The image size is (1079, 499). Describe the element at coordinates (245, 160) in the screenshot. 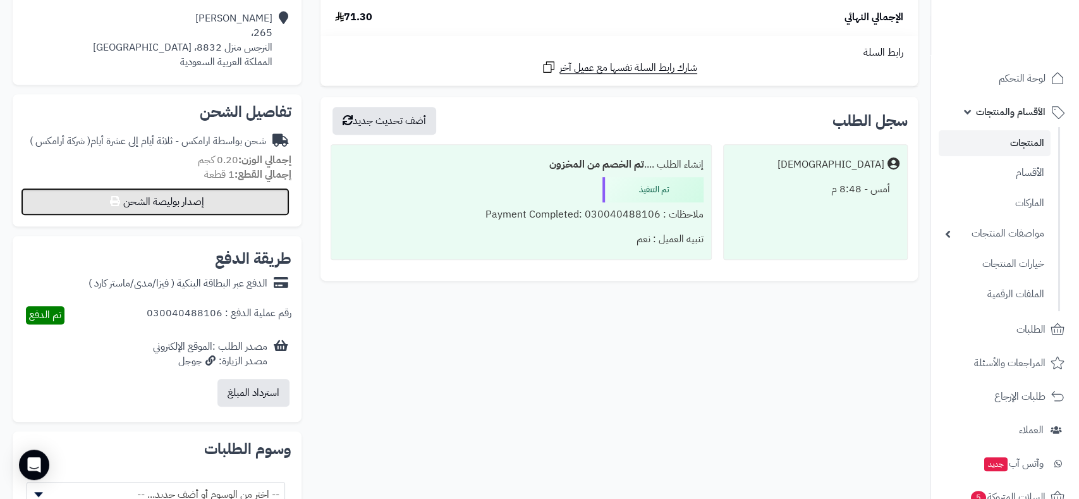

I see `small: 0.20 كجم` at that location.